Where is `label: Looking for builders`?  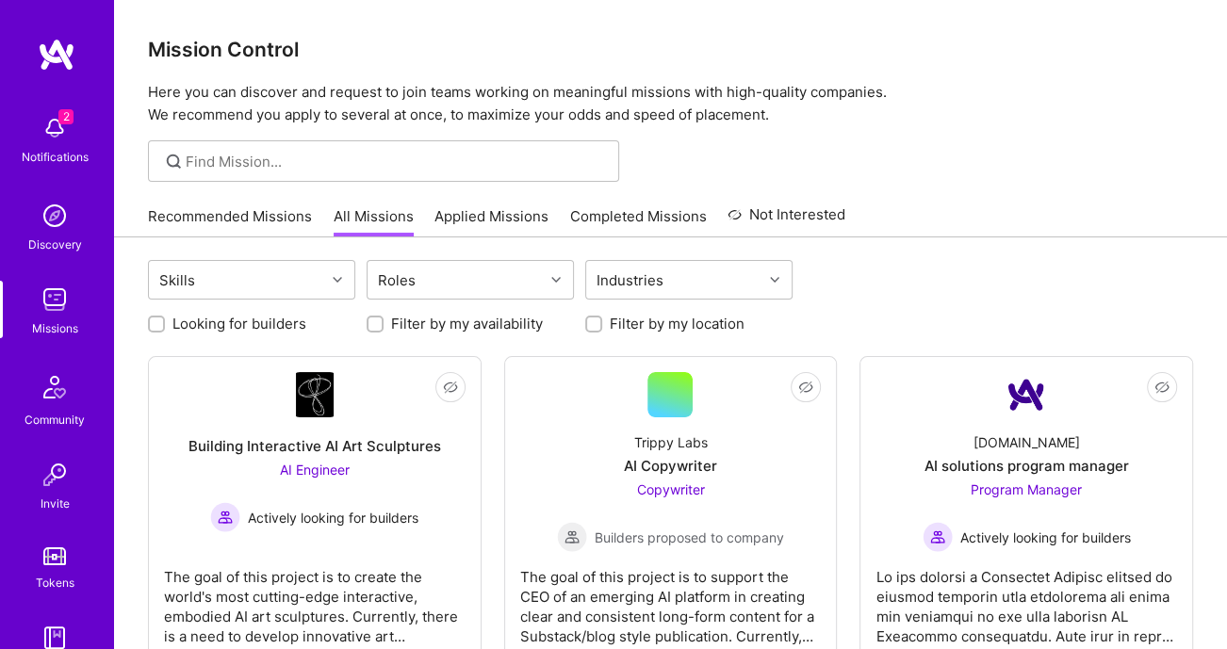 label: Looking for builders is located at coordinates (239, 323).